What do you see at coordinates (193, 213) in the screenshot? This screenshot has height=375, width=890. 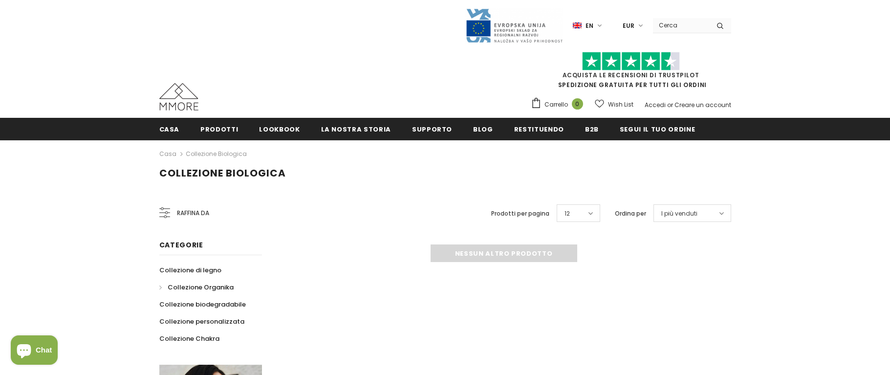 I see `span: Raffina da` at bounding box center [193, 213].